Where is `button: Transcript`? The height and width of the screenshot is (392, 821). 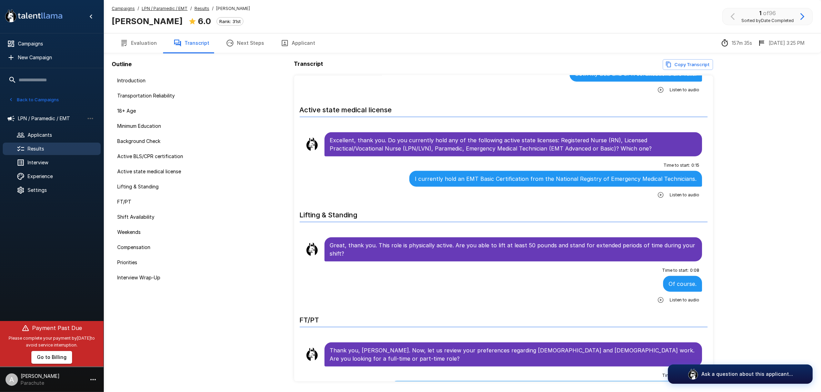 button: Transcript is located at coordinates (191, 43).